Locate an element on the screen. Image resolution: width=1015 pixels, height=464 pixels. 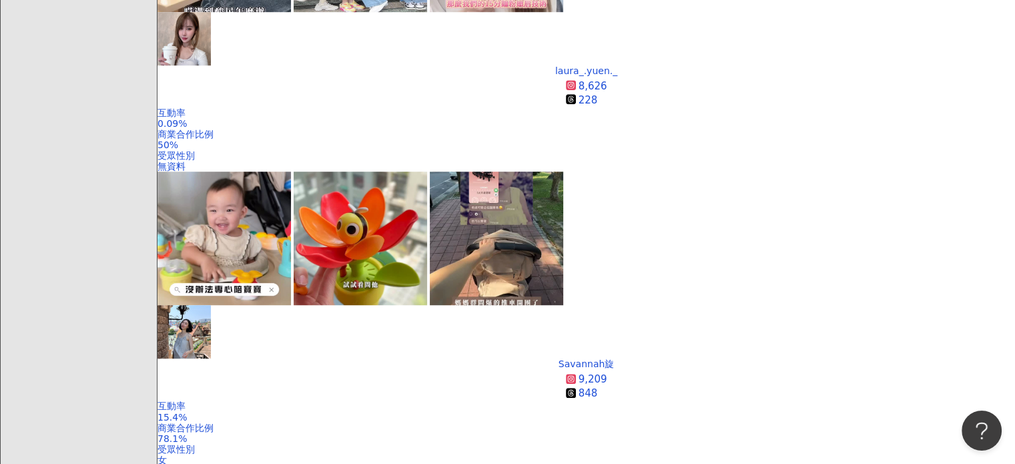
div: 228 is located at coordinates (588, 100).